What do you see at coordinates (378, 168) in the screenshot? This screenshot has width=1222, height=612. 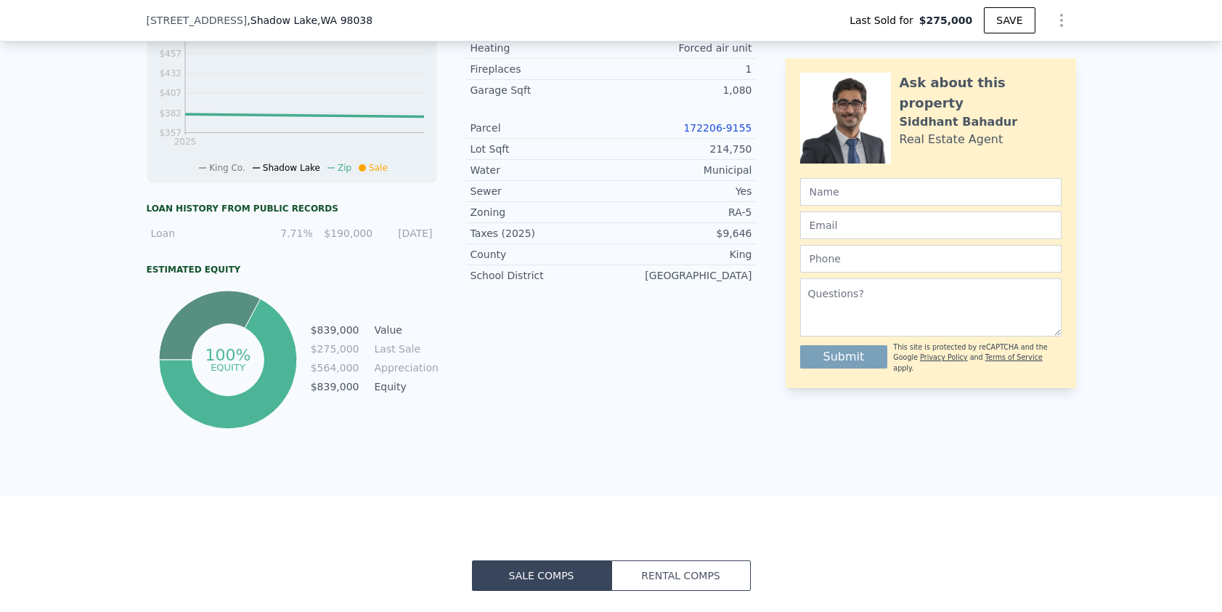 I see `span: Sale` at bounding box center [378, 168].